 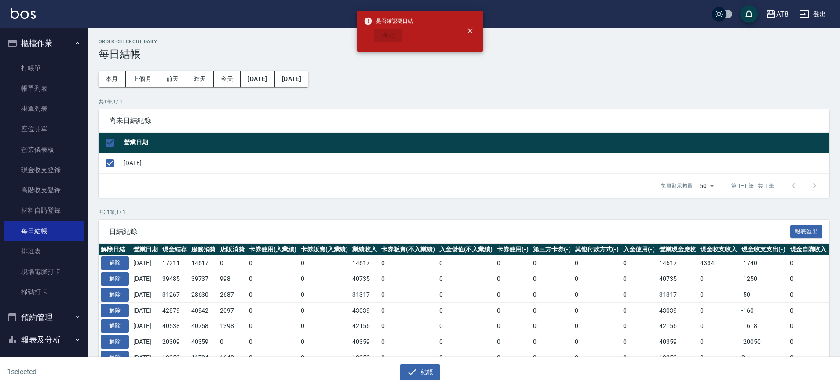 What do you see at coordinates (204, 326) in the screenshot?
I see `td: 40758` at bounding box center [204, 326].